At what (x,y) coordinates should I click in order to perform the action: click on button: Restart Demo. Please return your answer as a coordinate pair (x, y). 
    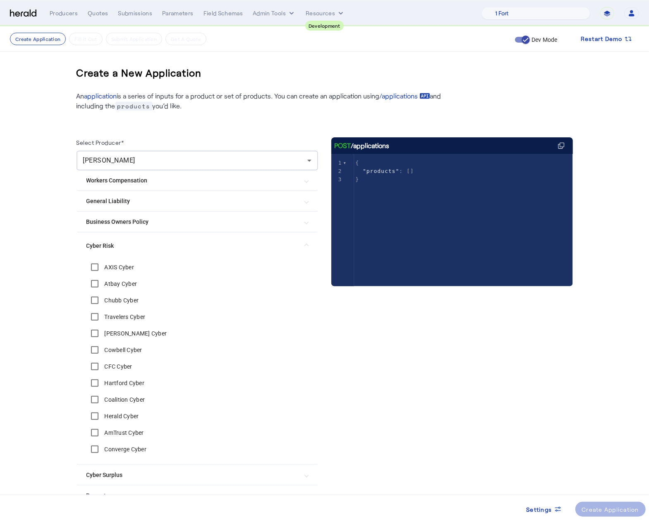
    Looking at the image, I should click on (606, 39).